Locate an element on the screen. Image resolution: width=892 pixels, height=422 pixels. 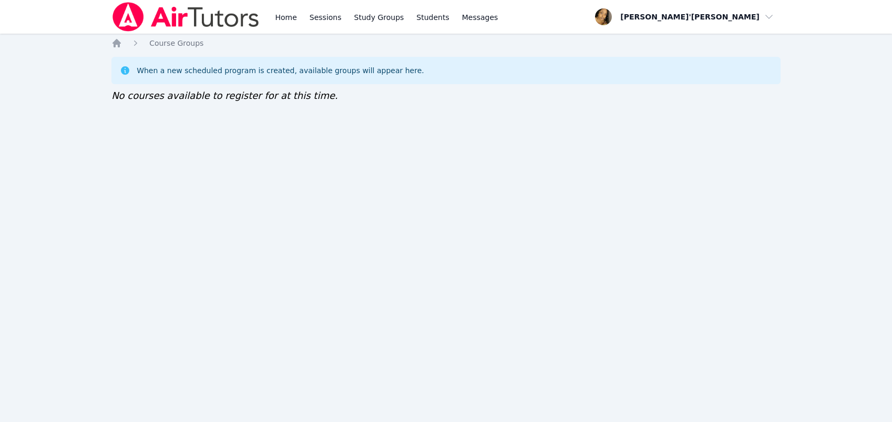
a: Course Groups is located at coordinates (176, 43).